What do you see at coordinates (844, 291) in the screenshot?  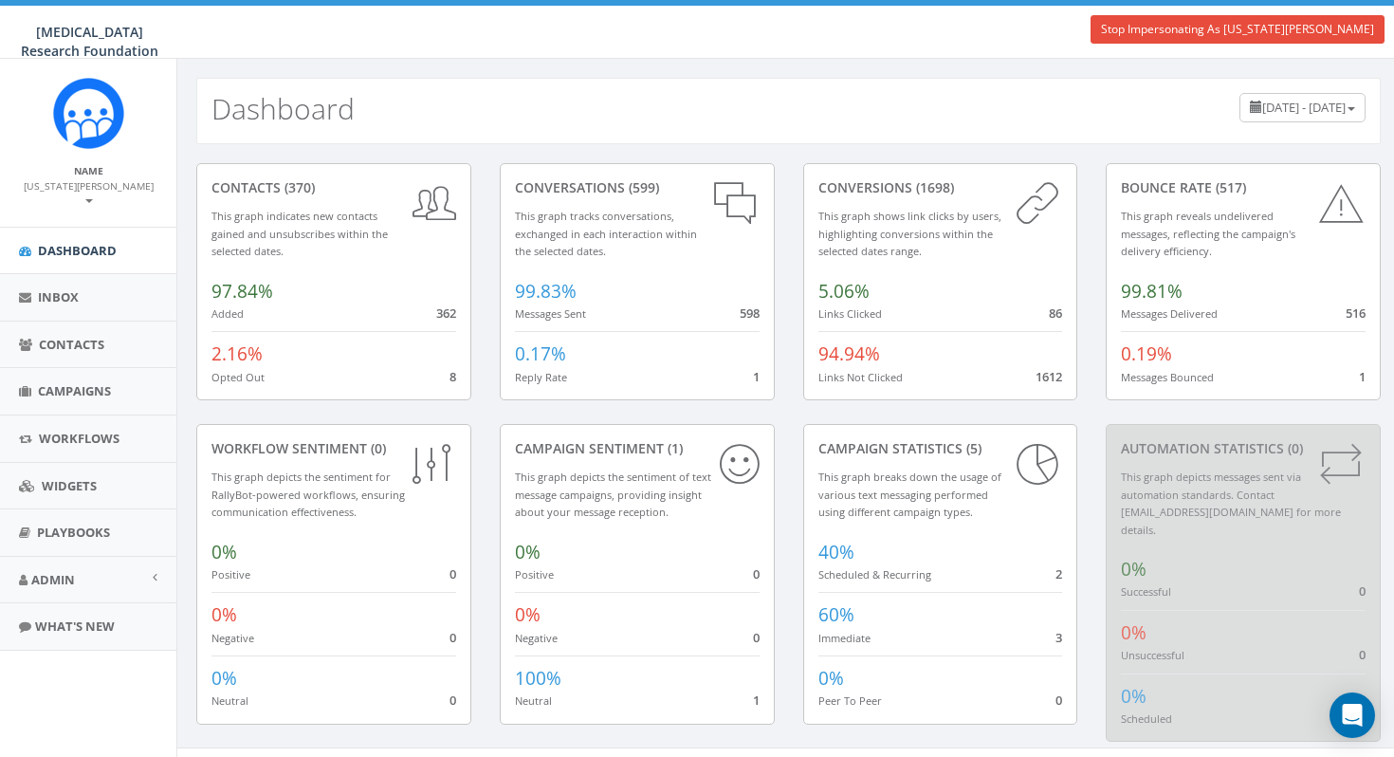 I see `span: 5.06%` at bounding box center [844, 291].